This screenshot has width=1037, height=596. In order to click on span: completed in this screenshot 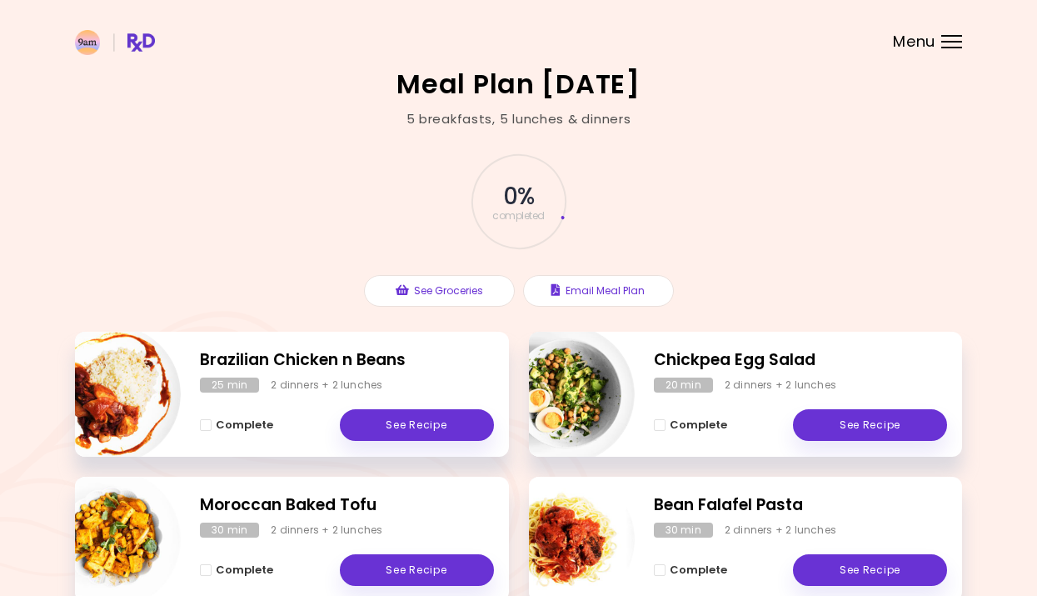, I will do `click(518, 216)`.